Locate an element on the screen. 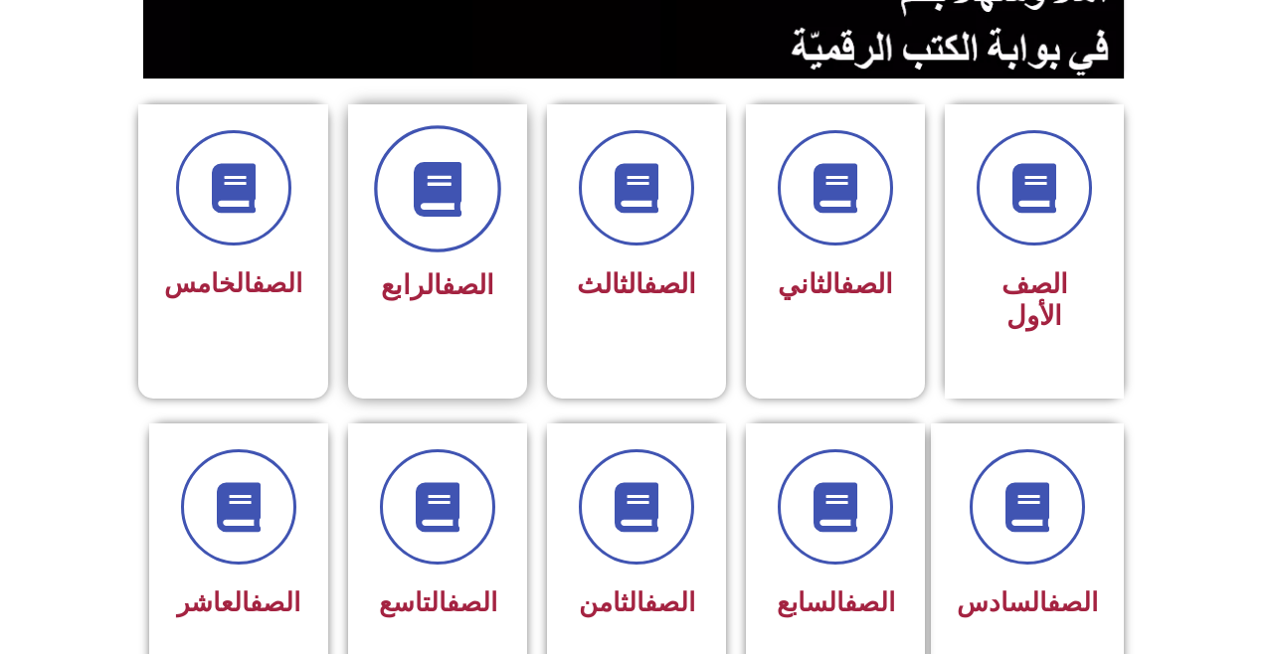 The width and height of the screenshot is (1273, 654). span: الخامس is located at coordinates (233, 283).